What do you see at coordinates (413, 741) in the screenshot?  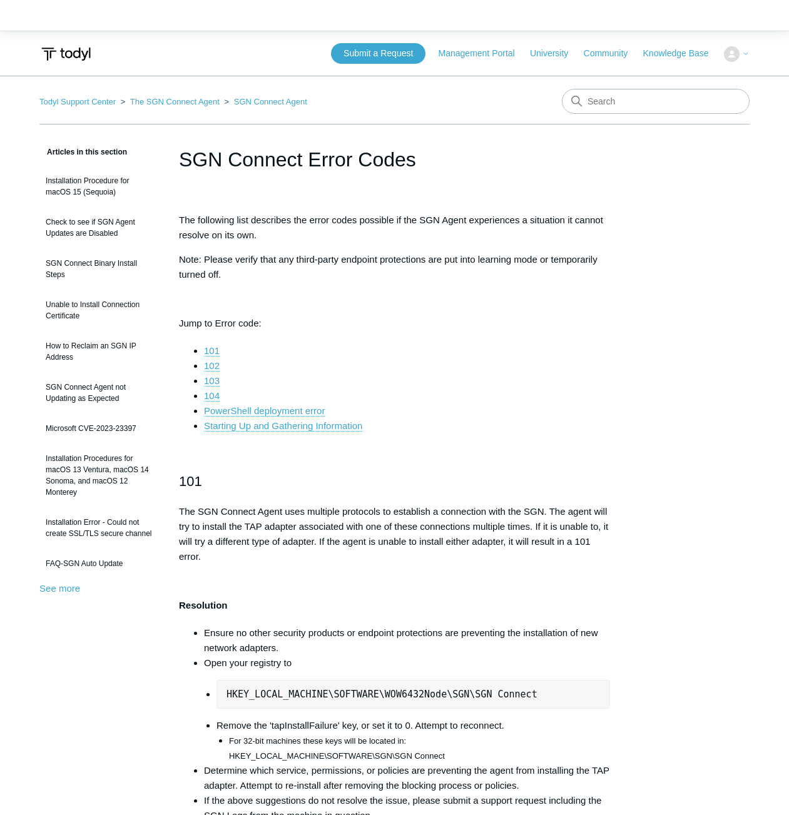 I see `li: Remove the 'tapInstallFailure' key, or set it to 0. Attempt to reconnect.` at bounding box center [413, 741].